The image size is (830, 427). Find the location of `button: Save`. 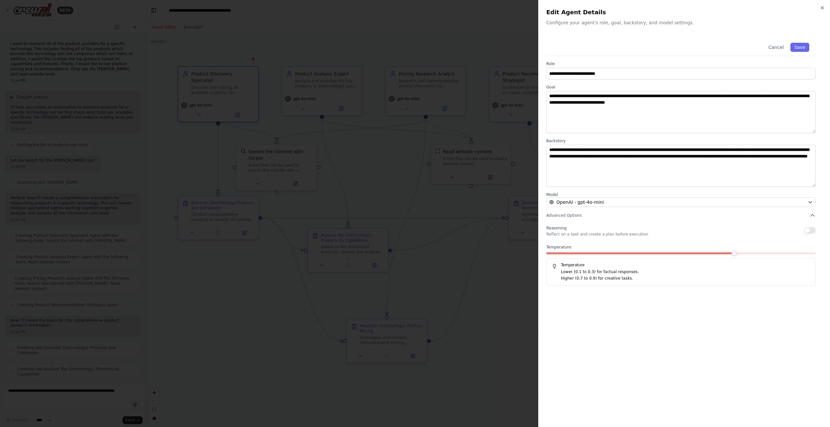

button: Save is located at coordinates (800, 47).